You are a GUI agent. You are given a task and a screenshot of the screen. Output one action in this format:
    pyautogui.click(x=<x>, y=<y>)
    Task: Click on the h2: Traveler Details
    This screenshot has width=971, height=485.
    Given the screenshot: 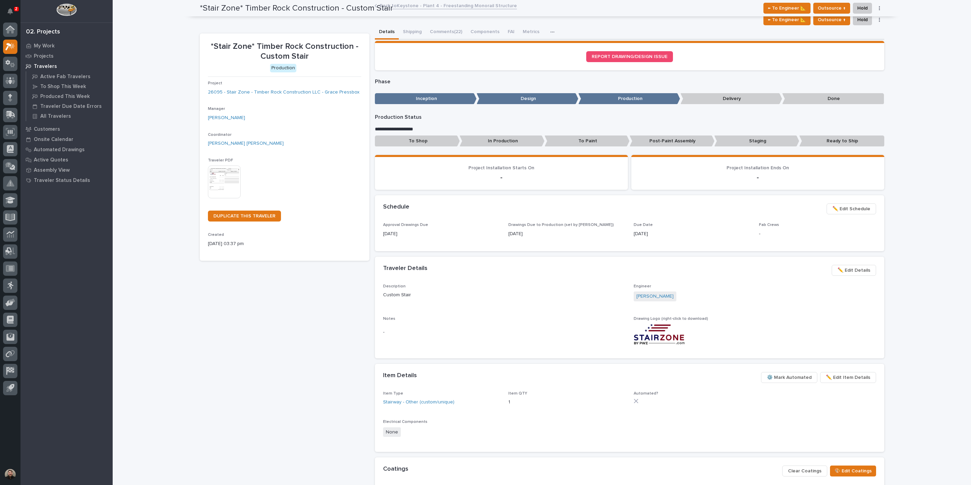 What is the action you would take?
    pyautogui.click(x=405, y=269)
    